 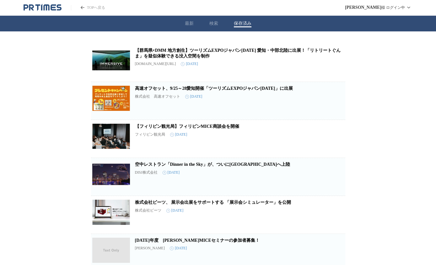 I want to click on button: 最新, so click(x=189, y=24).